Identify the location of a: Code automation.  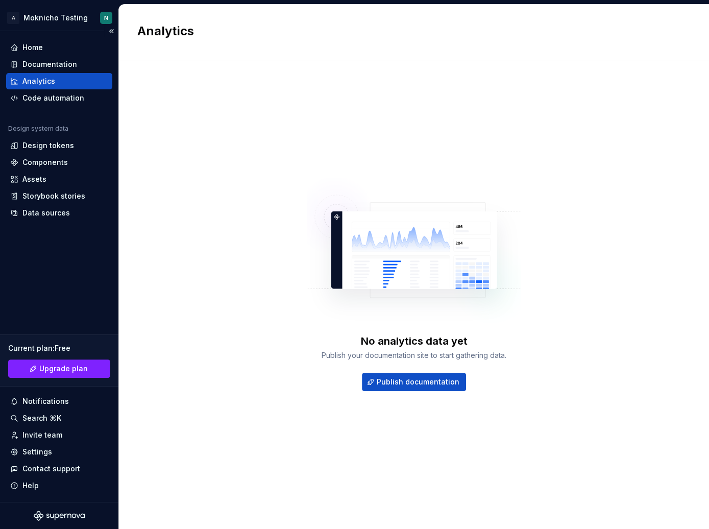
(59, 98).